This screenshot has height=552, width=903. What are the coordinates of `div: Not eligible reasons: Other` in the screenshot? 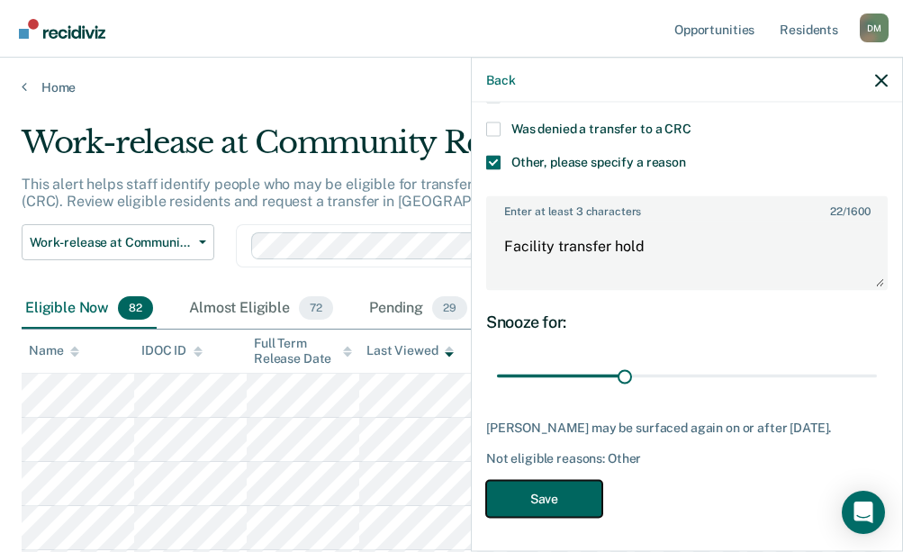 It's located at (687, 457).